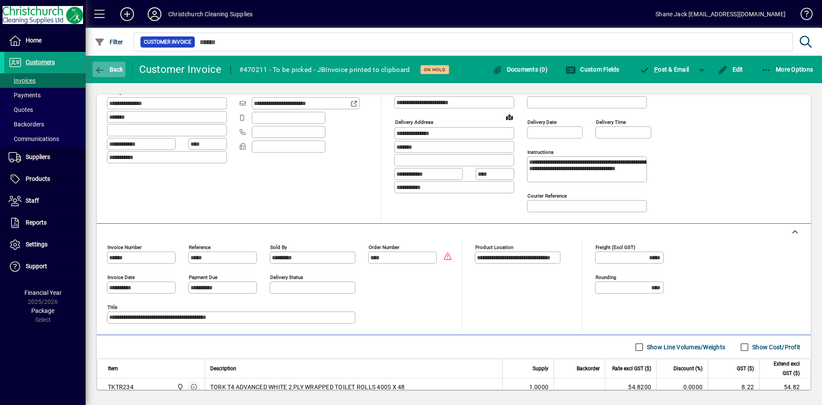 This screenshot has width=822, height=405. Describe the element at coordinates (22, 81) in the screenshot. I see `span: Invoices` at that location.